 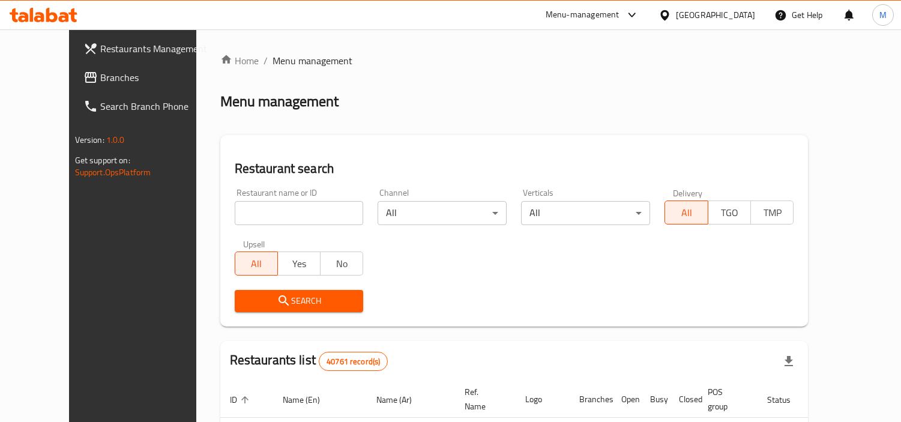 What do you see at coordinates (483, 399) in the screenshot?
I see `span: Ref. Name` at bounding box center [483, 399].